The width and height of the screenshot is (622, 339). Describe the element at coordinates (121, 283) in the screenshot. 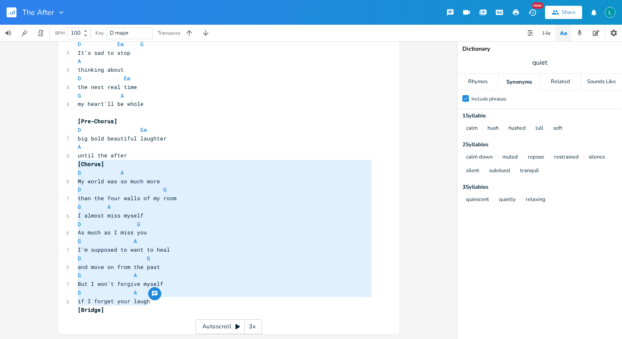

I see `span: But I won't forgive myself` at that location.